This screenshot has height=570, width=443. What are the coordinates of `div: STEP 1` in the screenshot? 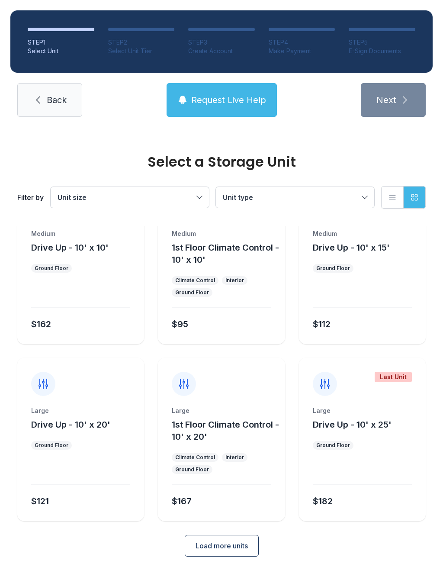 It's located at (61, 42).